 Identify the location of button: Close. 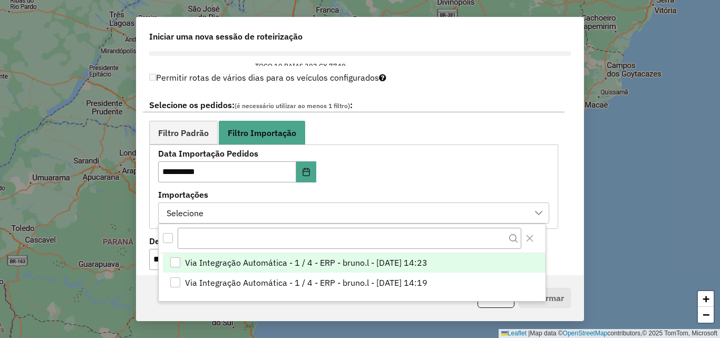
(530, 238).